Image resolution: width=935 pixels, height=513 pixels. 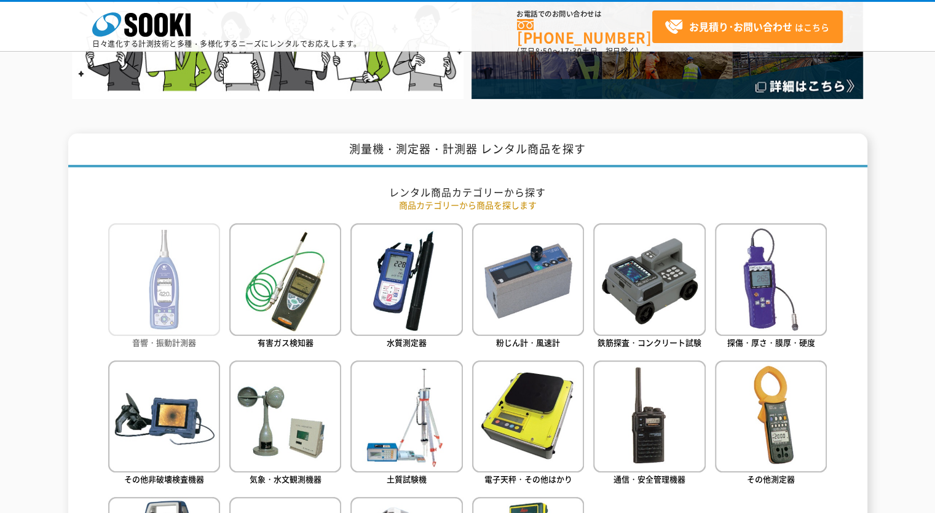 What do you see at coordinates (285, 424) in the screenshot?
I see `a: 気象・水文観測機器` at bounding box center [285, 424].